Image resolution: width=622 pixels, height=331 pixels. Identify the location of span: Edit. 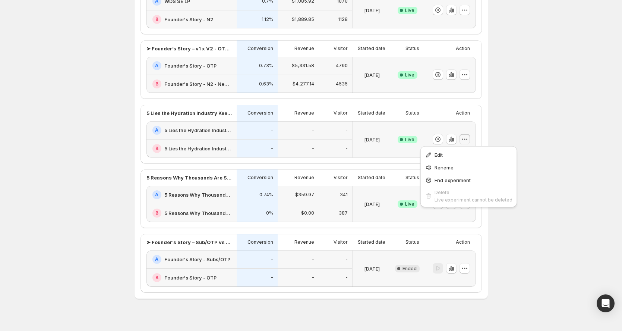
(439, 155).